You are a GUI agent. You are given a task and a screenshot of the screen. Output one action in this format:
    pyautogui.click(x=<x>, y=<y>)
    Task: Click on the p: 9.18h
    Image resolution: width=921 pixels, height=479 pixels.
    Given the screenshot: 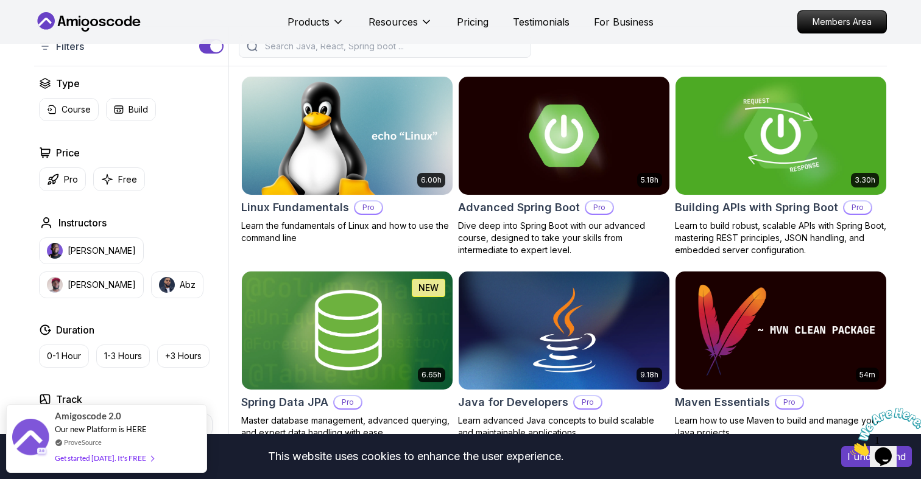 What is the action you would take?
    pyautogui.click(x=649, y=375)
    